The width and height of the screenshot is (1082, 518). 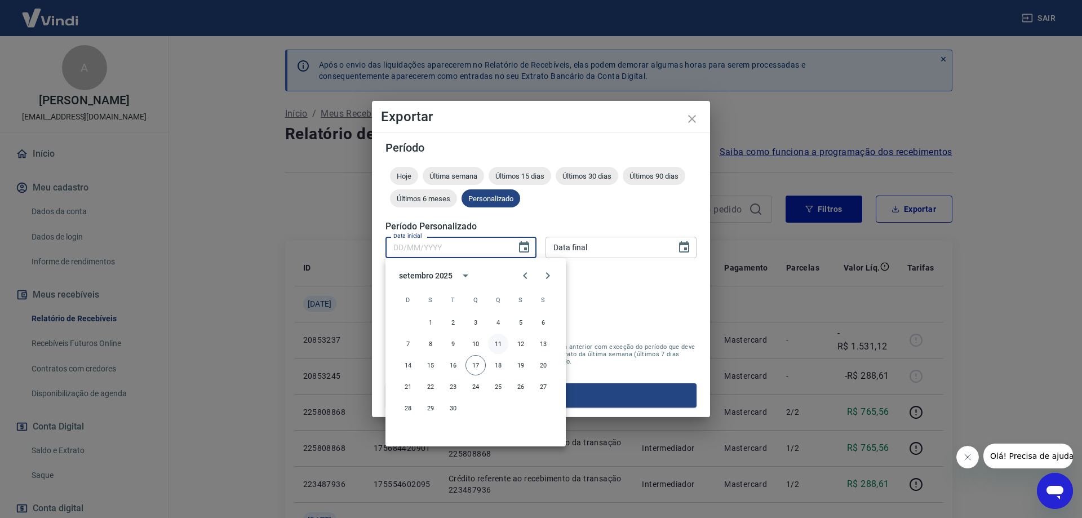 What do you see at coordinates (521, 386) in the screenshot?
I see `button: 26` at bounding box center [521, 386].